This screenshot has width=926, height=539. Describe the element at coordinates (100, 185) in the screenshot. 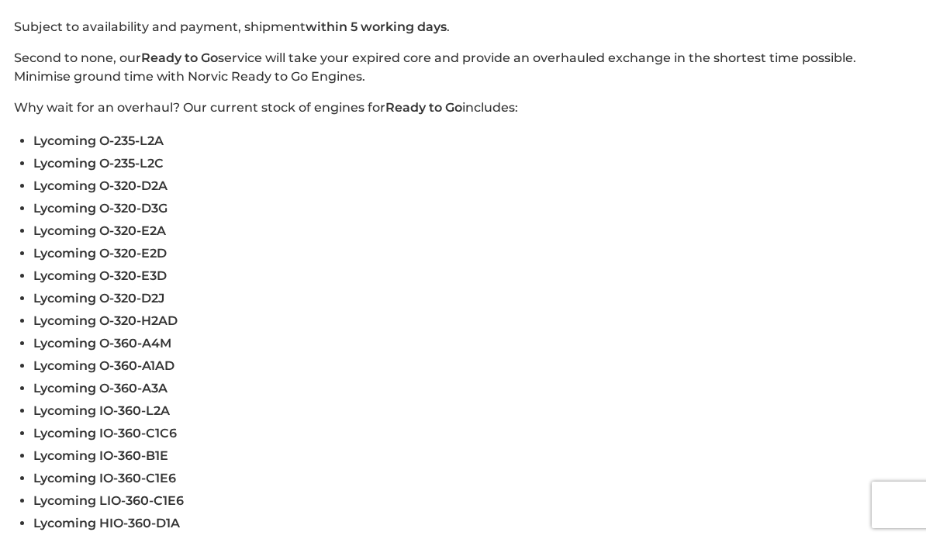

I see `span: Lycoming O-320-D2A` at that location.